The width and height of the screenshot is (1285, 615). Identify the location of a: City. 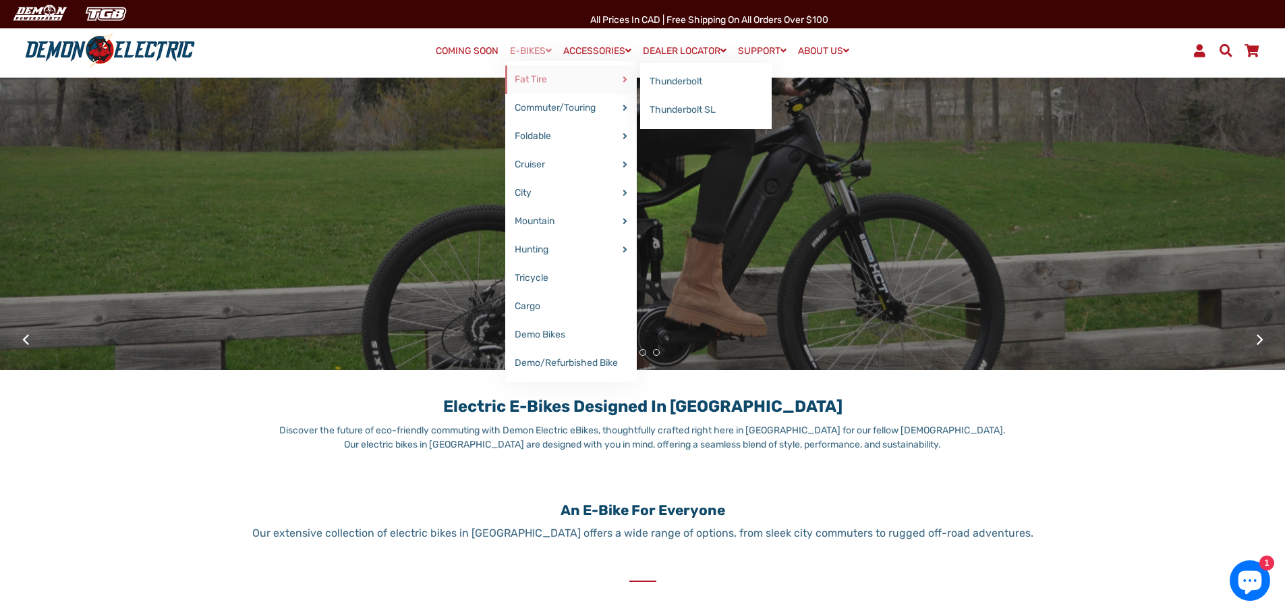
(571, 193).